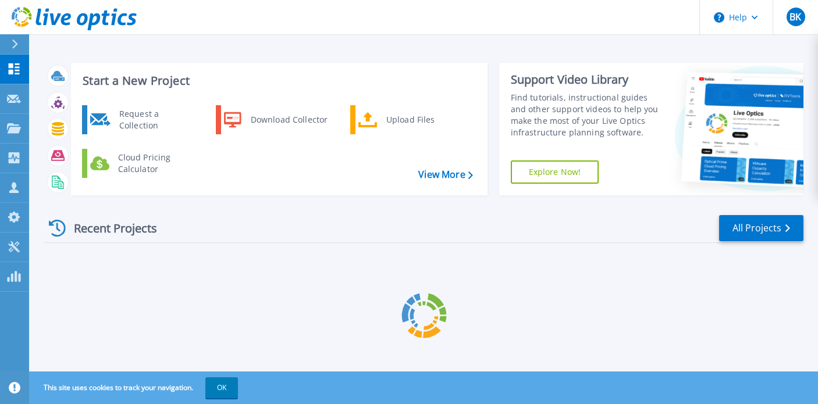 The width and height of the screenshot is (818, 404). What do you see at coordinates (761, 228) in the screenshot?
I see `a: All Projects` at bounding box center [761, 228].